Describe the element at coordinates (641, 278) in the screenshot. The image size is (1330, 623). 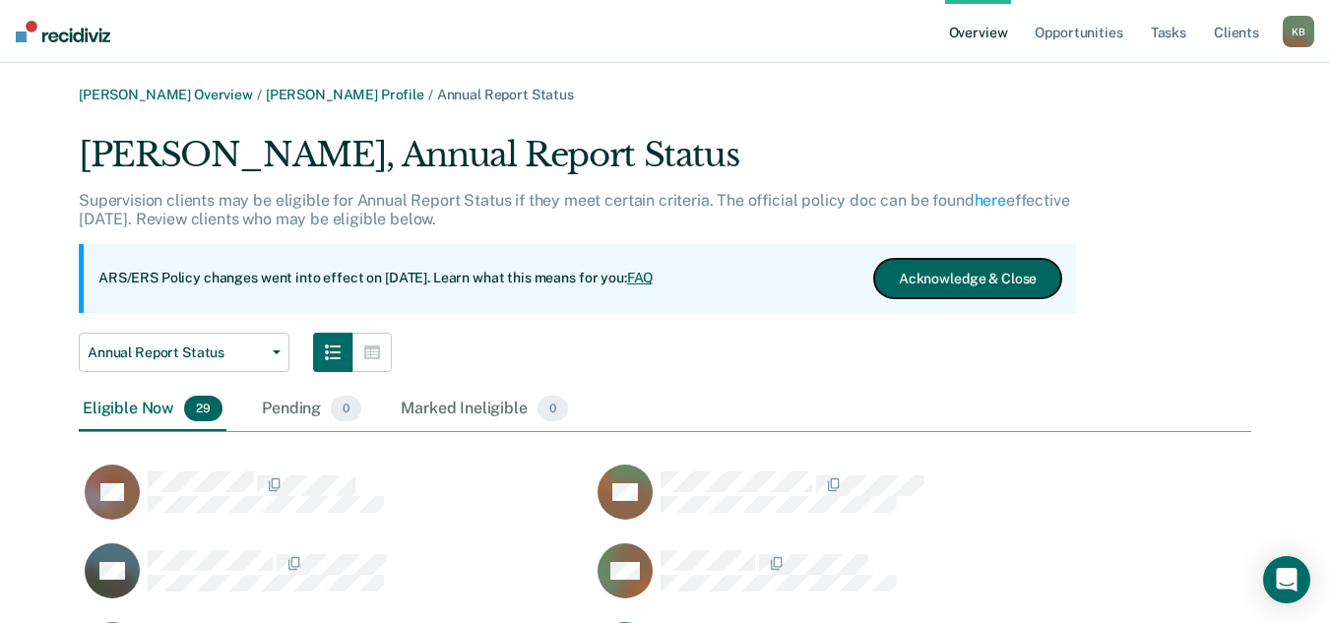
I see `a: FAQ` at that location.